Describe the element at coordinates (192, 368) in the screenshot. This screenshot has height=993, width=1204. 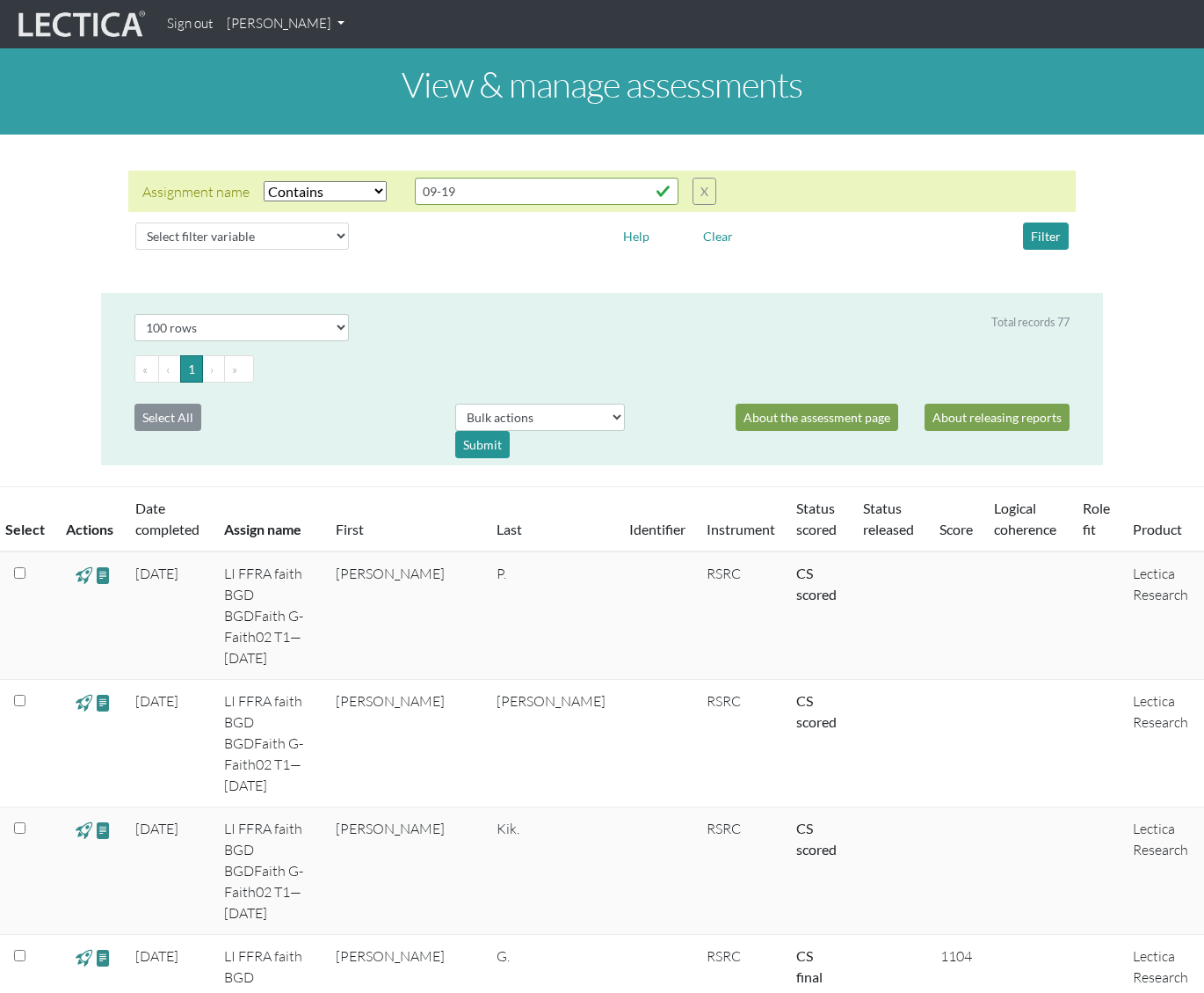
I see `button: Go to page 1` at that location.